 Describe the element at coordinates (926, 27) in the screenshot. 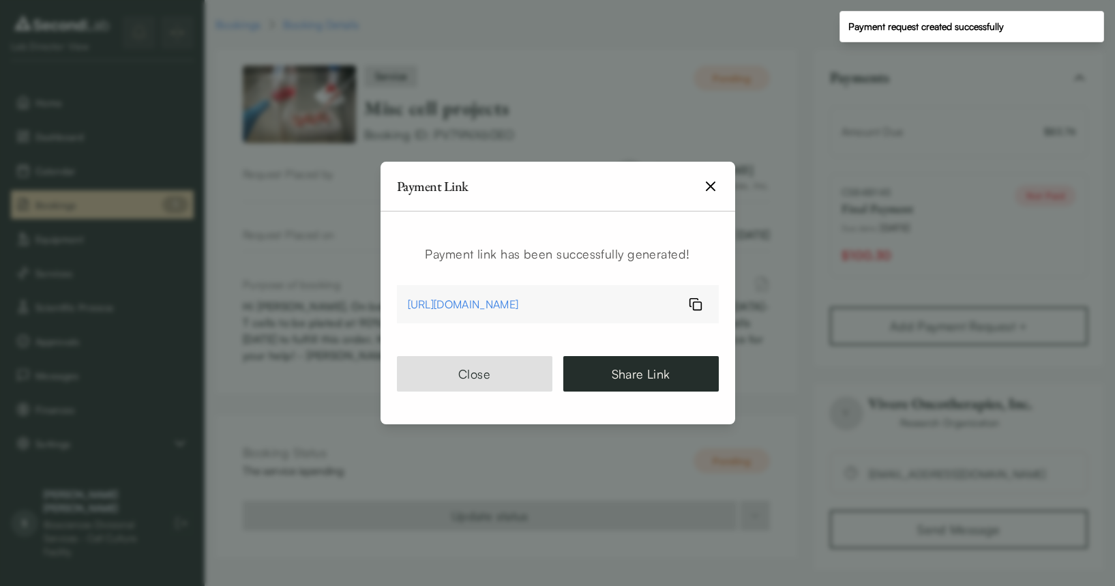

I see `div: Payment request created successfully` at that location.